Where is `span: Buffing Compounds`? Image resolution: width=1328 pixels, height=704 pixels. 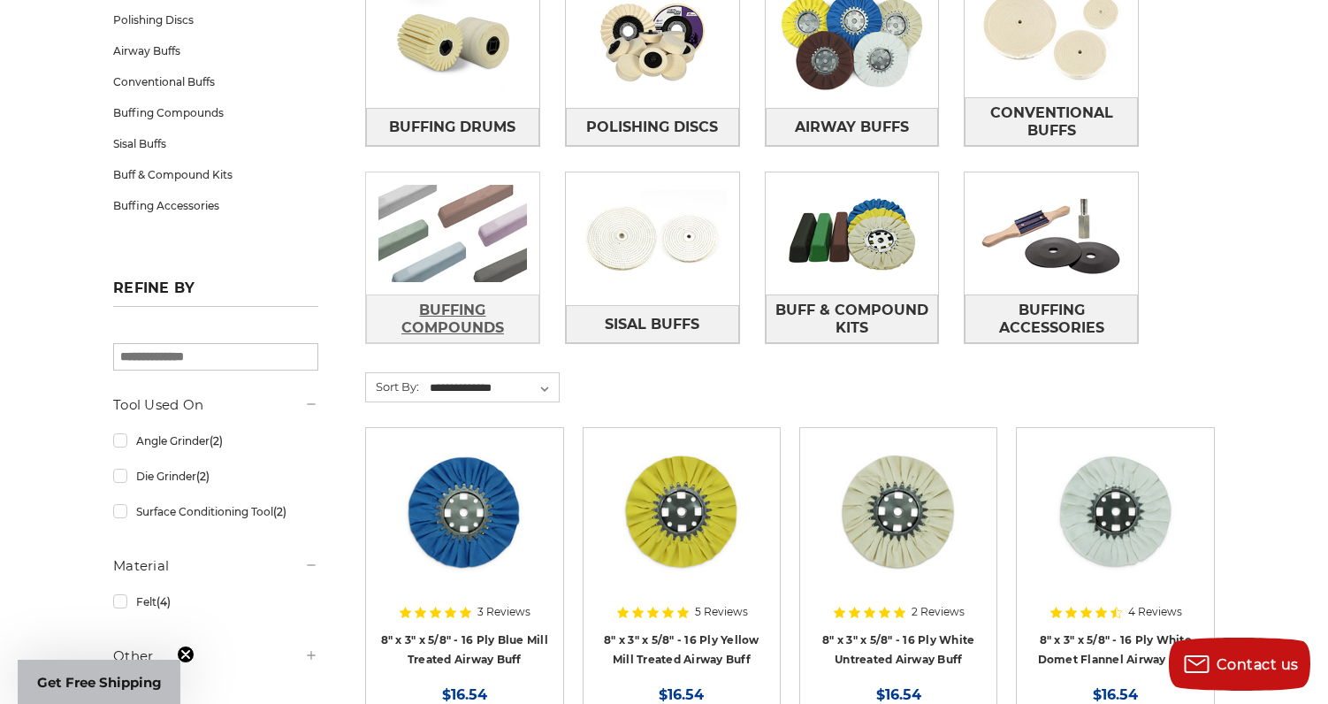
span: Buffing Compounds is located at coordinates (453, 319).